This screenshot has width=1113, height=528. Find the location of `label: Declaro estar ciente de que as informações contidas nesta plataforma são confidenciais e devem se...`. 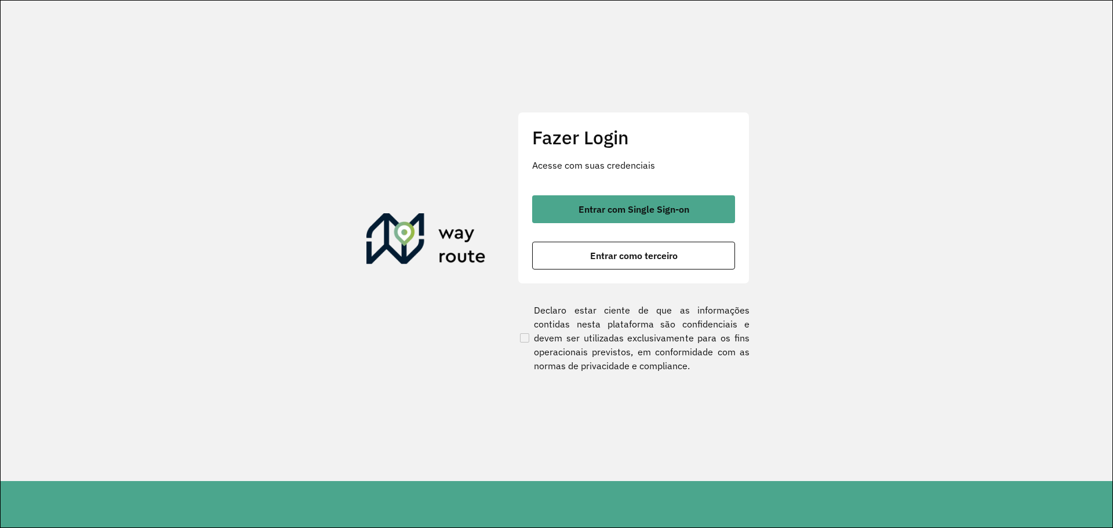

label: Declaro estar ciente de que as informações contidas nesta plataforma são confidenciais e devem se... is located at coordinates (633, 338).